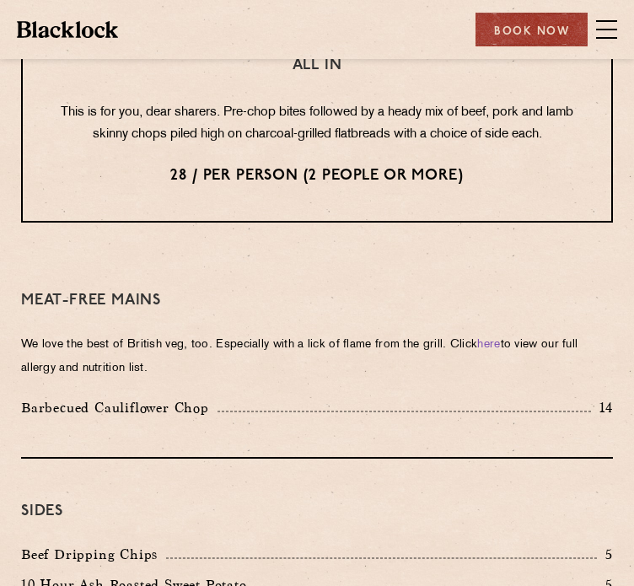  I want to click on p: Barbecued Cauliflower Chop, so click(119, 408).